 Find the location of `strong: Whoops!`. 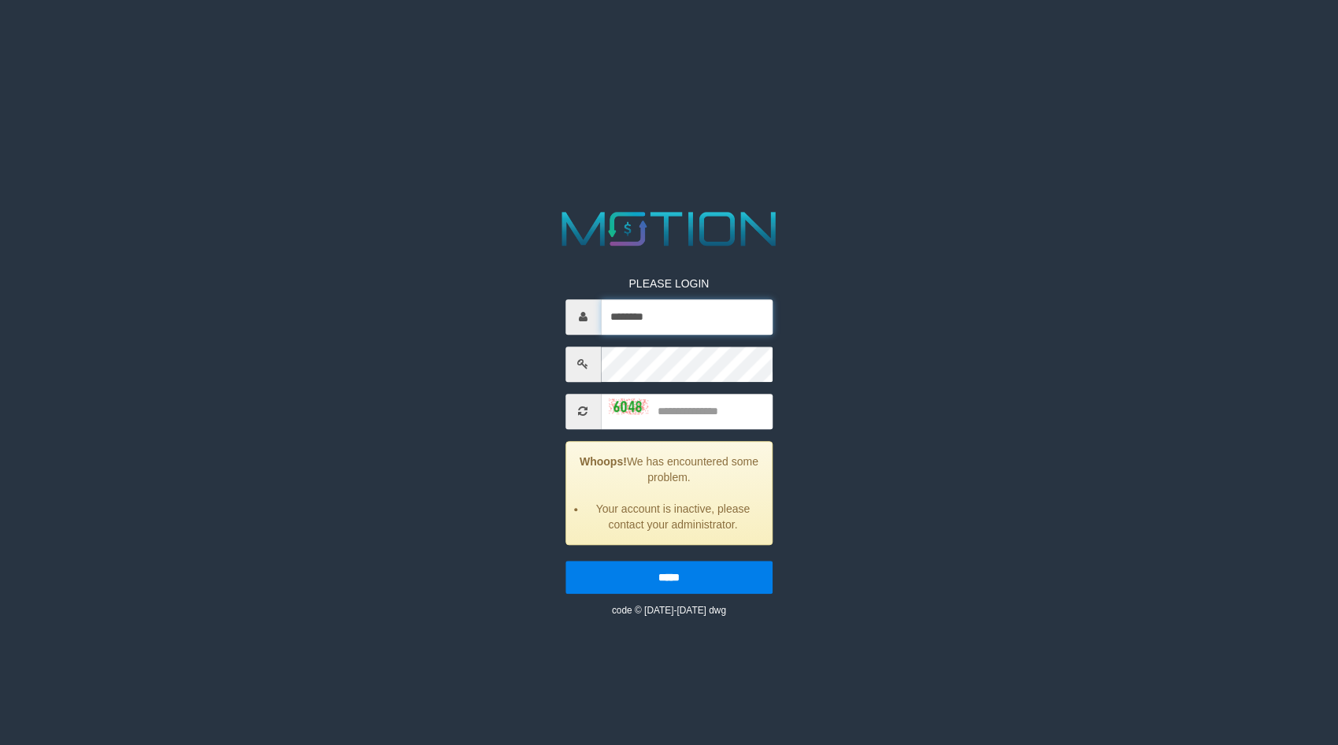

strong: Whoops! is located at coordinates (603, 462).